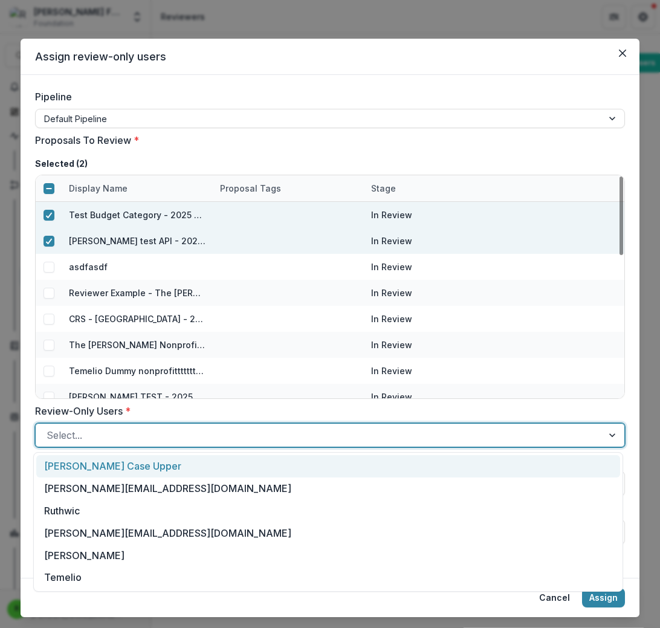 This screenshot has height=628, width=660. I want to click on div: Ruthwic, so click(328, 511).